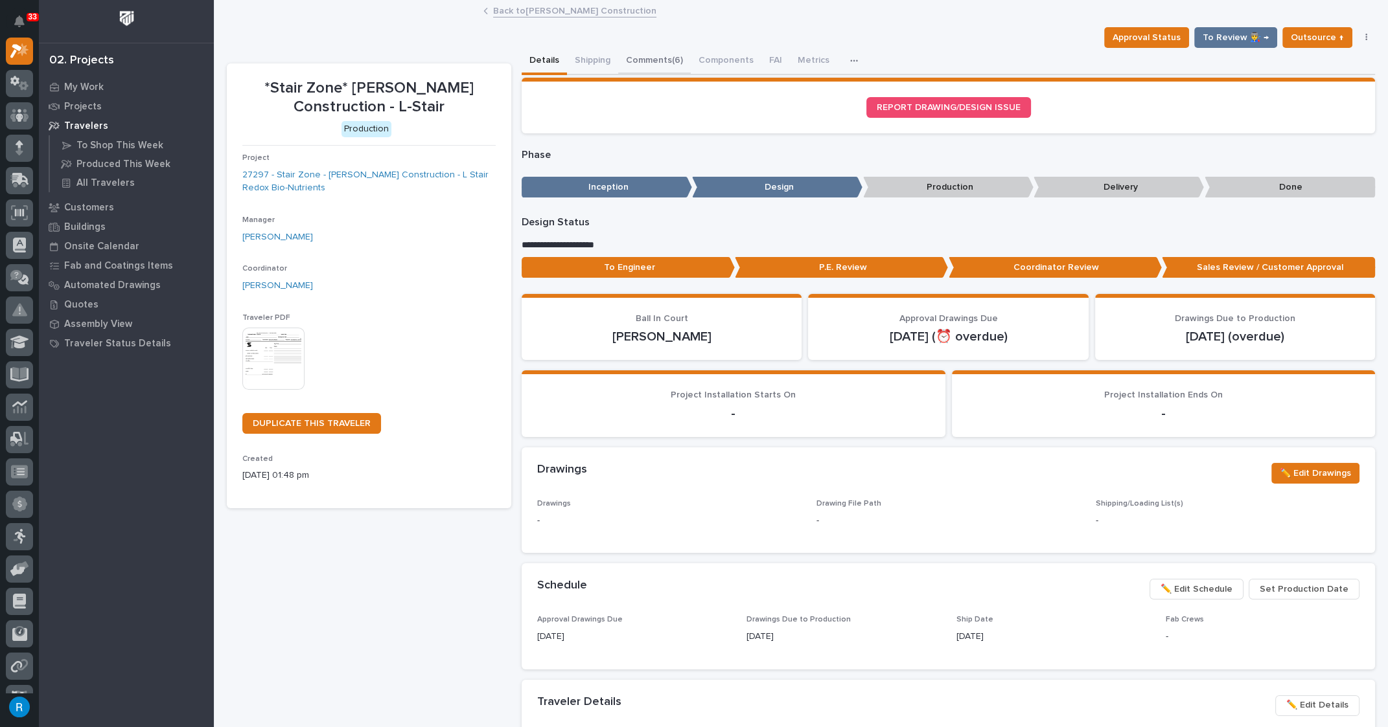  I want to click on span: Ball In Court, so click(661, 319).